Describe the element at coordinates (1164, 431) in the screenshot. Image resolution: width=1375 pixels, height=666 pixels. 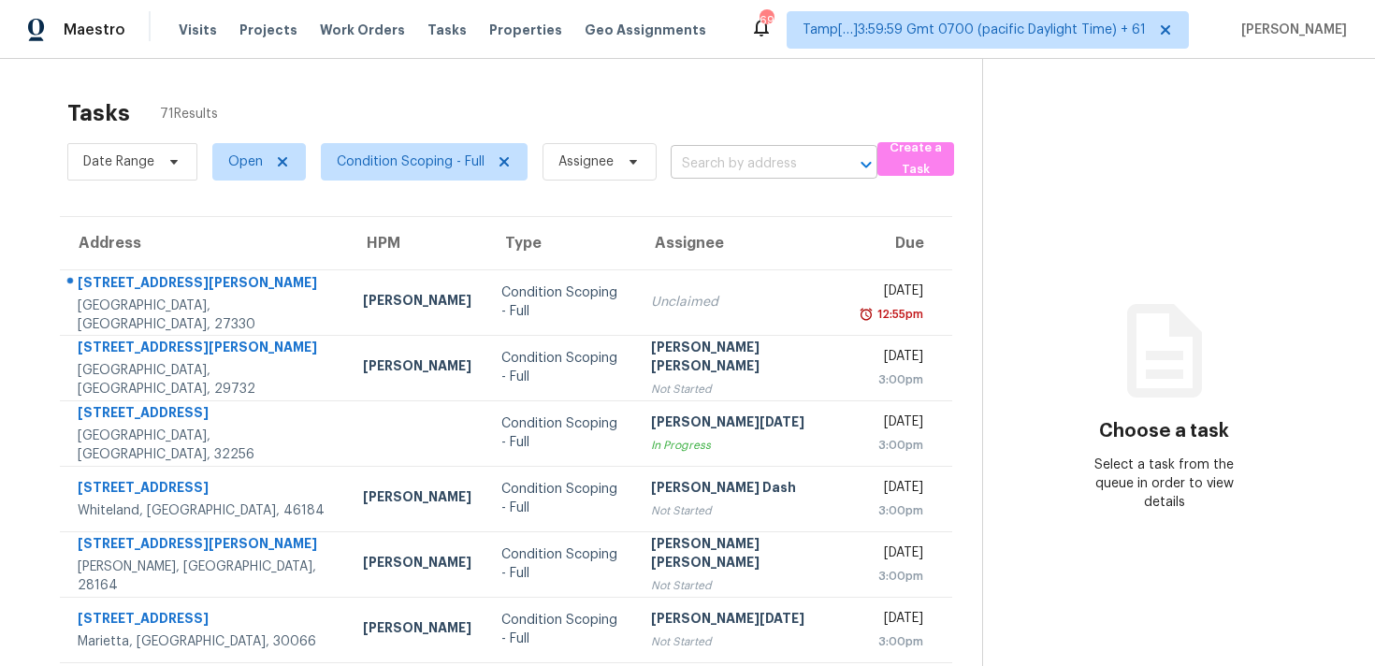
I see `h3: Choose a task` at that location.